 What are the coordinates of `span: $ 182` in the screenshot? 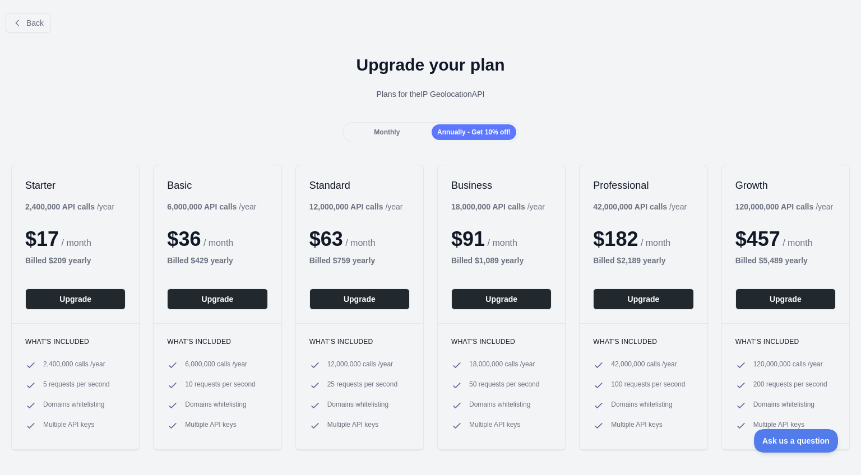 It's located at (615, 239).